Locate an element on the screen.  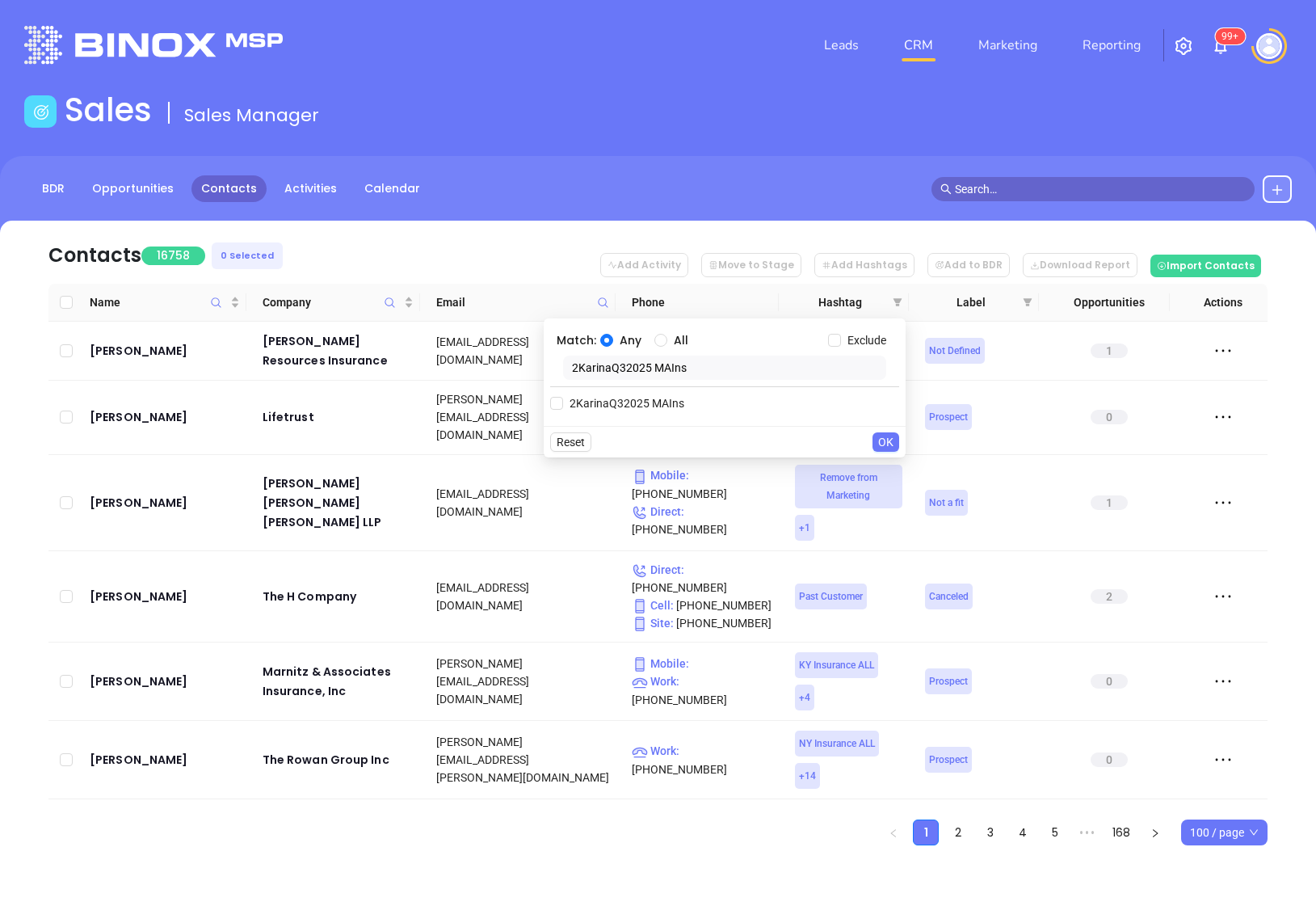
span: search is located at coordinates (946, 189).